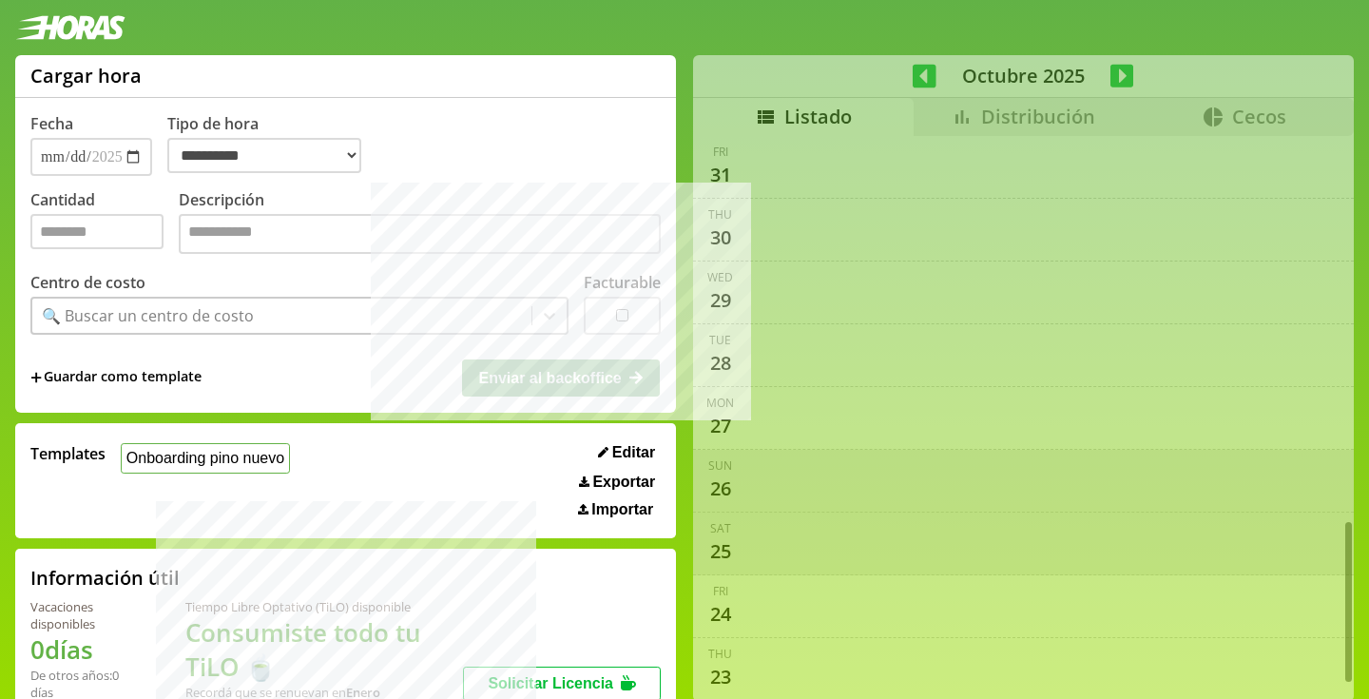 Image resolution: width=1369 pixels, height=699 pixels. I want to click on label: Centro de costo, so click(87, 282).